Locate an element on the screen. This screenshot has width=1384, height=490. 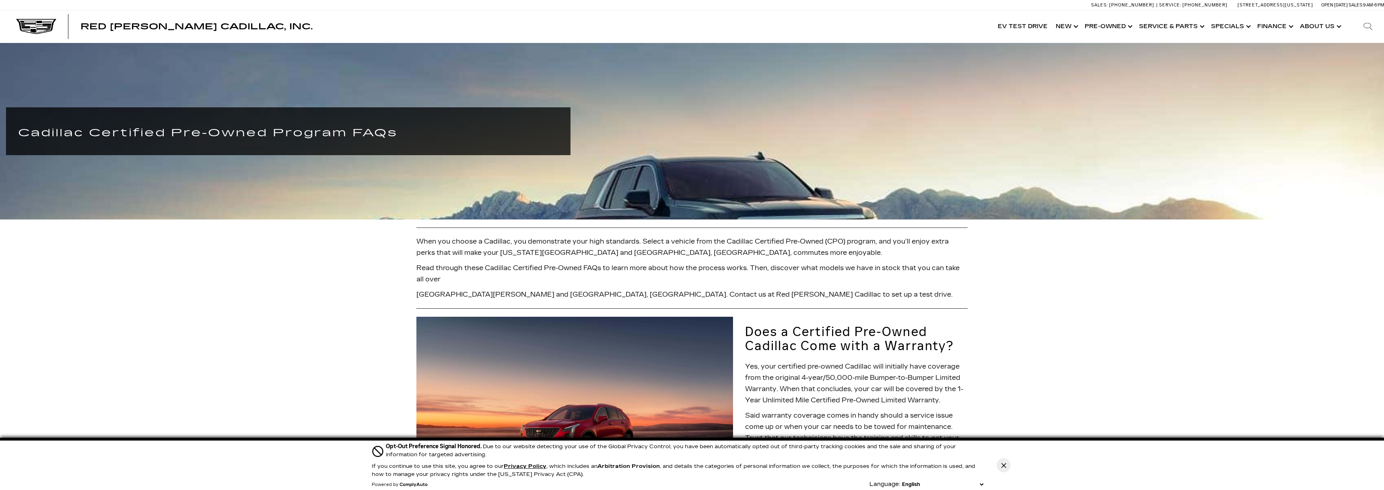
a: Service & Parts is located at coordinates (1171, 27).